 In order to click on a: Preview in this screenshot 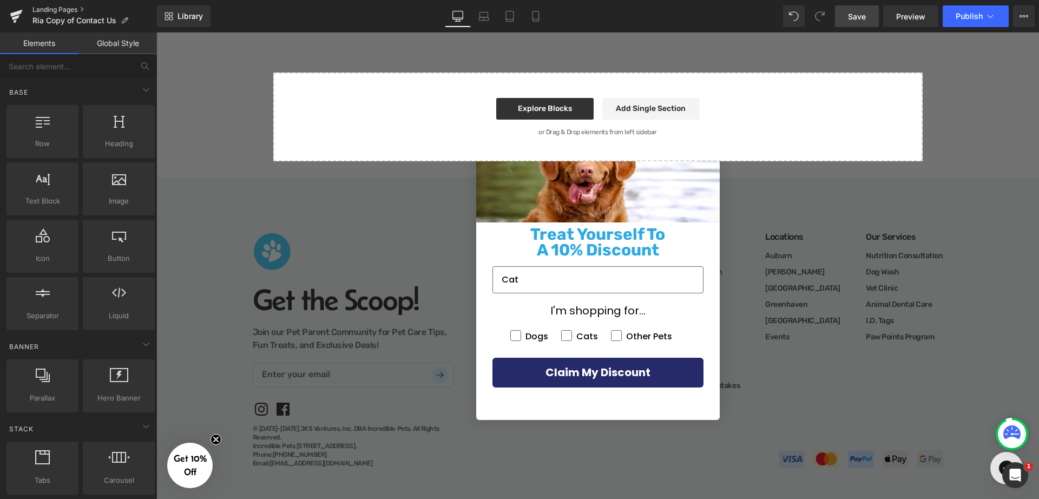, I will do `click(910, 16)`.